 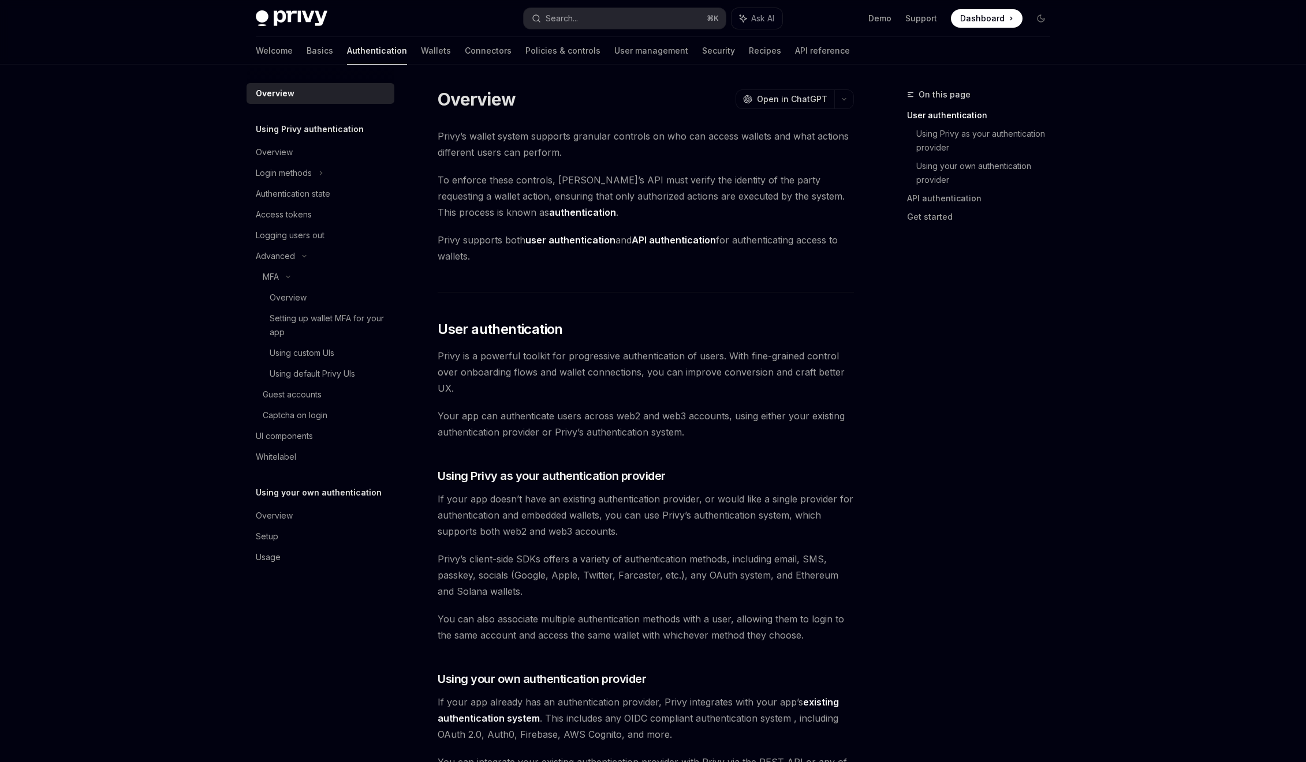 What do you see at coordinates (1041, 18) in the screenshot?
I see `button: Toggle dark mode` at bounding box center [1041, 18].